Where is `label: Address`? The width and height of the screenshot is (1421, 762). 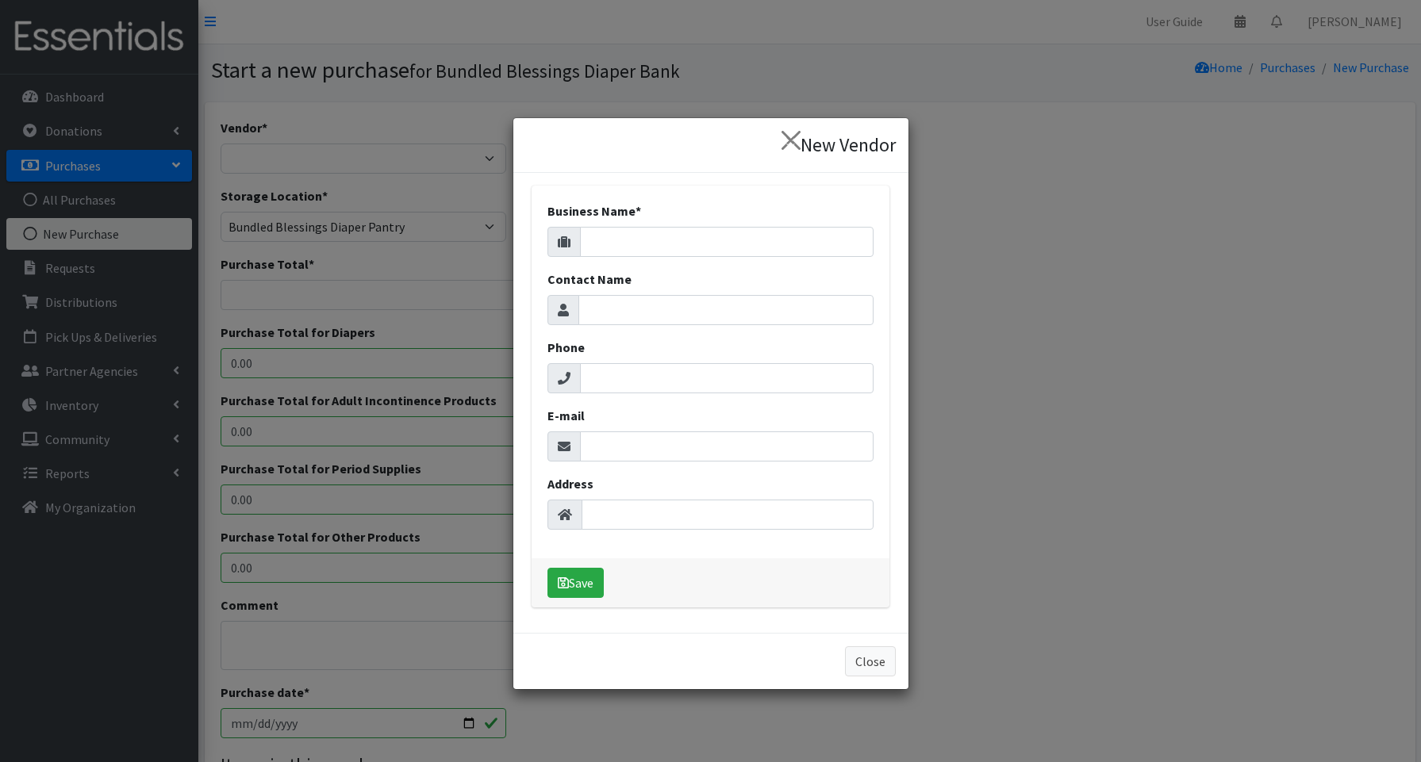
label: Address is located at coordinates (570, 484).